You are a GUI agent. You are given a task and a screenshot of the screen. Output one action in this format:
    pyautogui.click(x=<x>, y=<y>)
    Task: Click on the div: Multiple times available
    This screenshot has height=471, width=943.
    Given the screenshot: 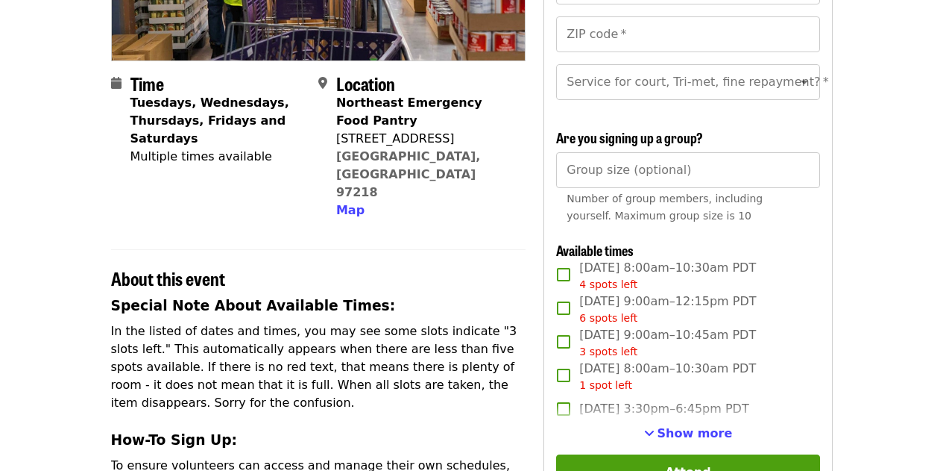 What is the action you would take?
    pyautogui.click(x=218, y=157)
    